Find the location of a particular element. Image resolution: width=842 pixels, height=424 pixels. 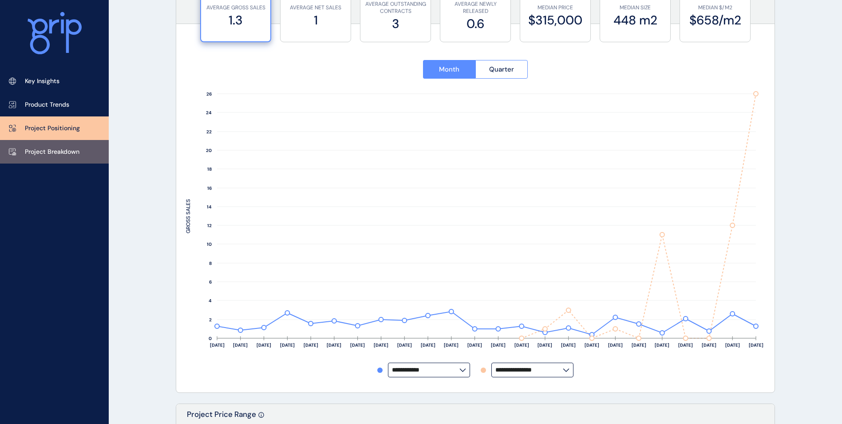

label: $658/m2 is located at coordinates (715, 20).